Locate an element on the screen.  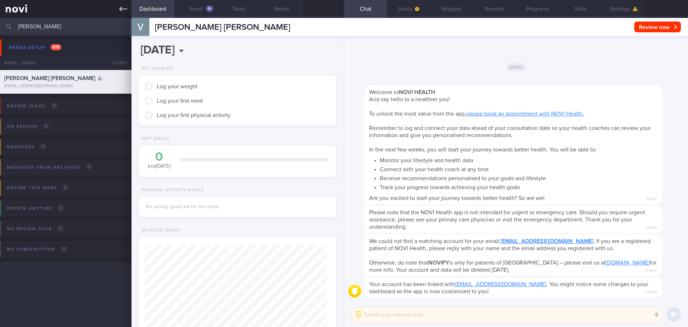
div: On sensor is located at coordinates (28, 126).